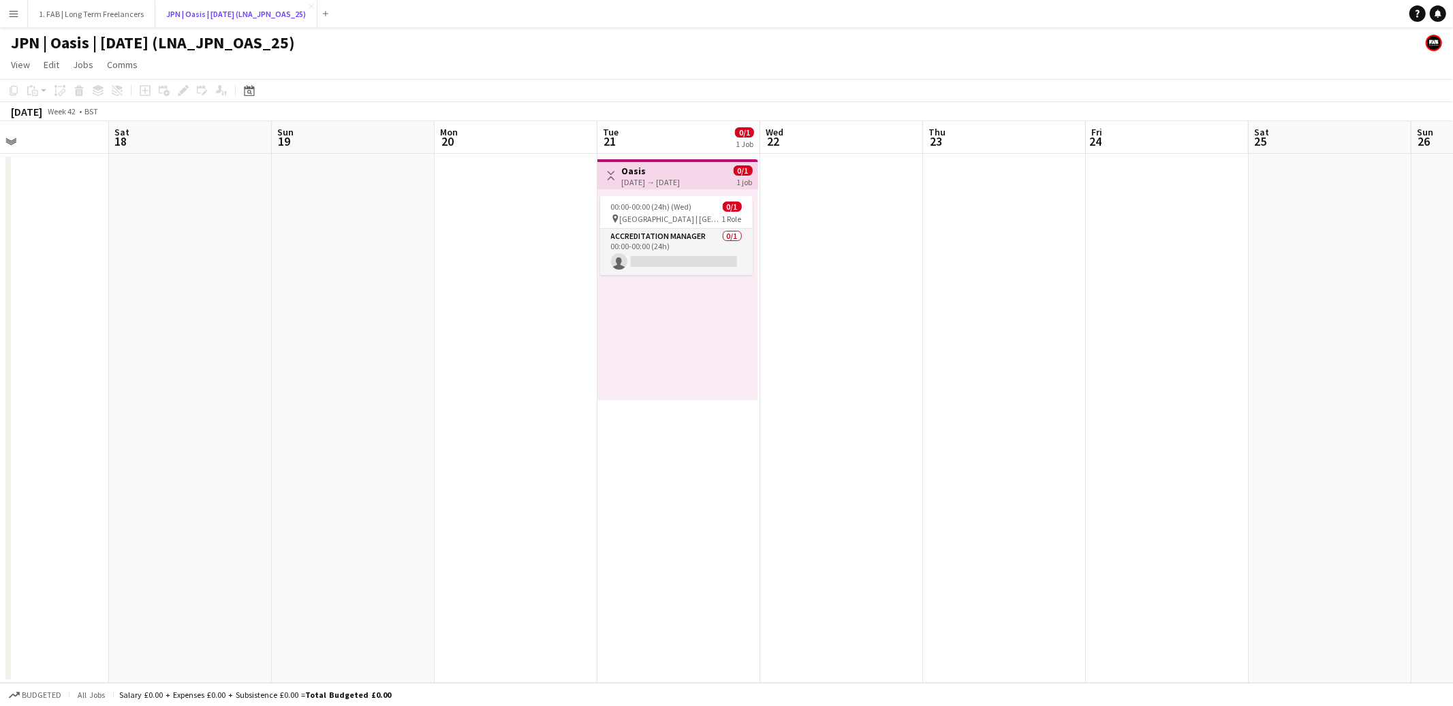  I want to click on span: 18, so click(121, 141).